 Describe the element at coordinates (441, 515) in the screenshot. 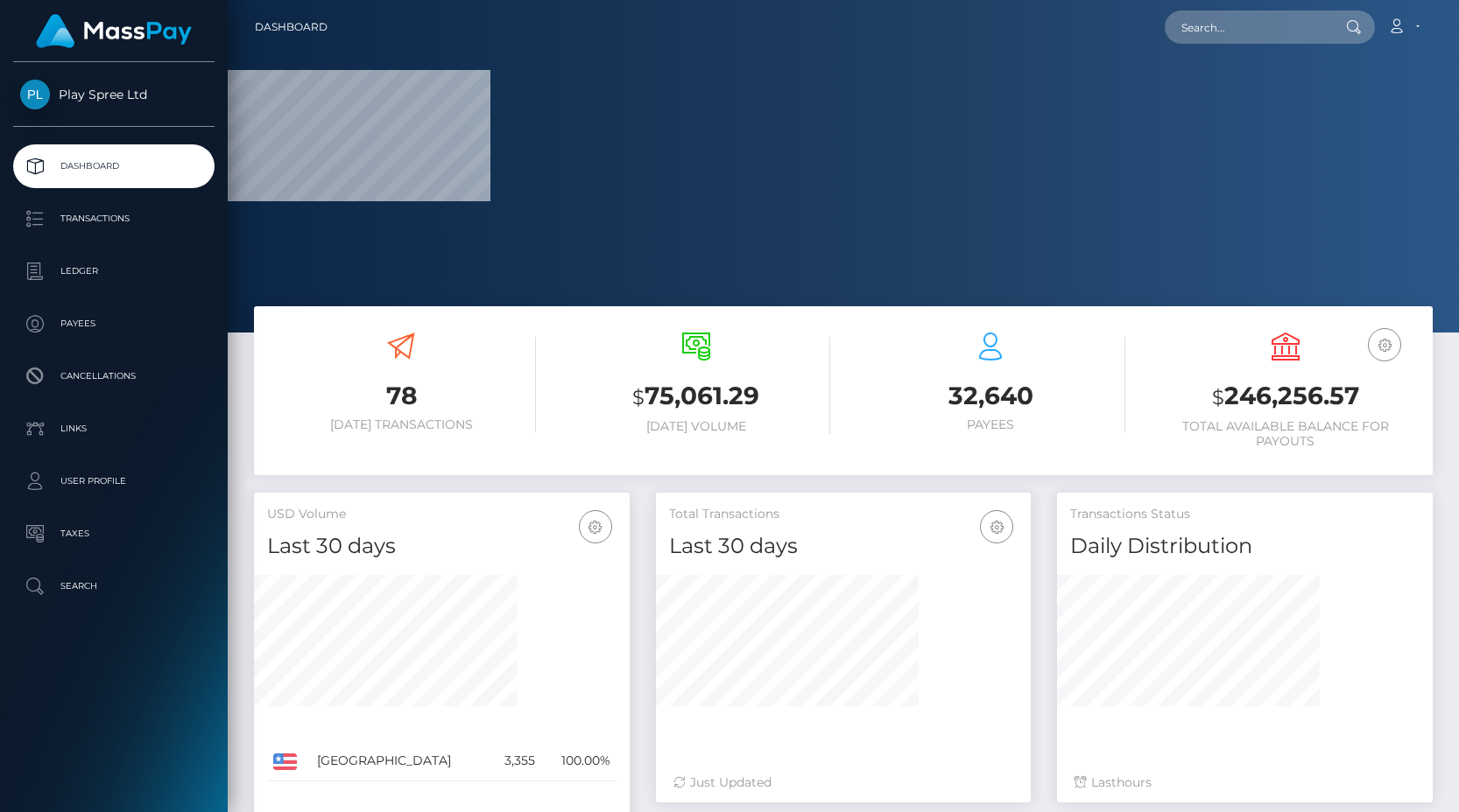

I see `h5: USD Volume` at that location.